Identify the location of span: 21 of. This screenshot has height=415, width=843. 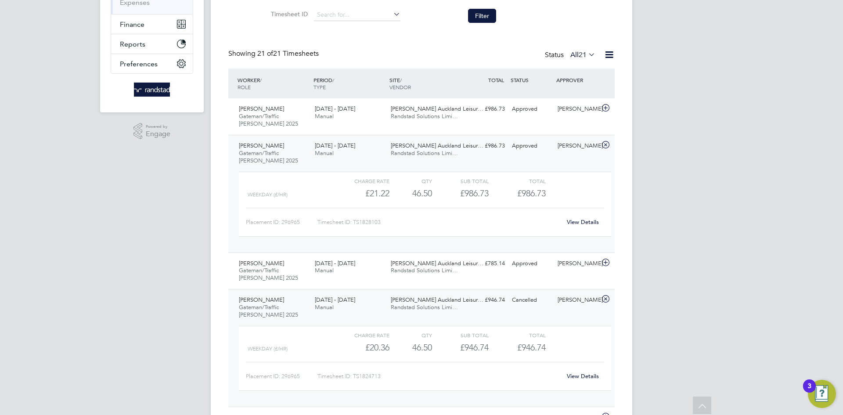
(265, 54).